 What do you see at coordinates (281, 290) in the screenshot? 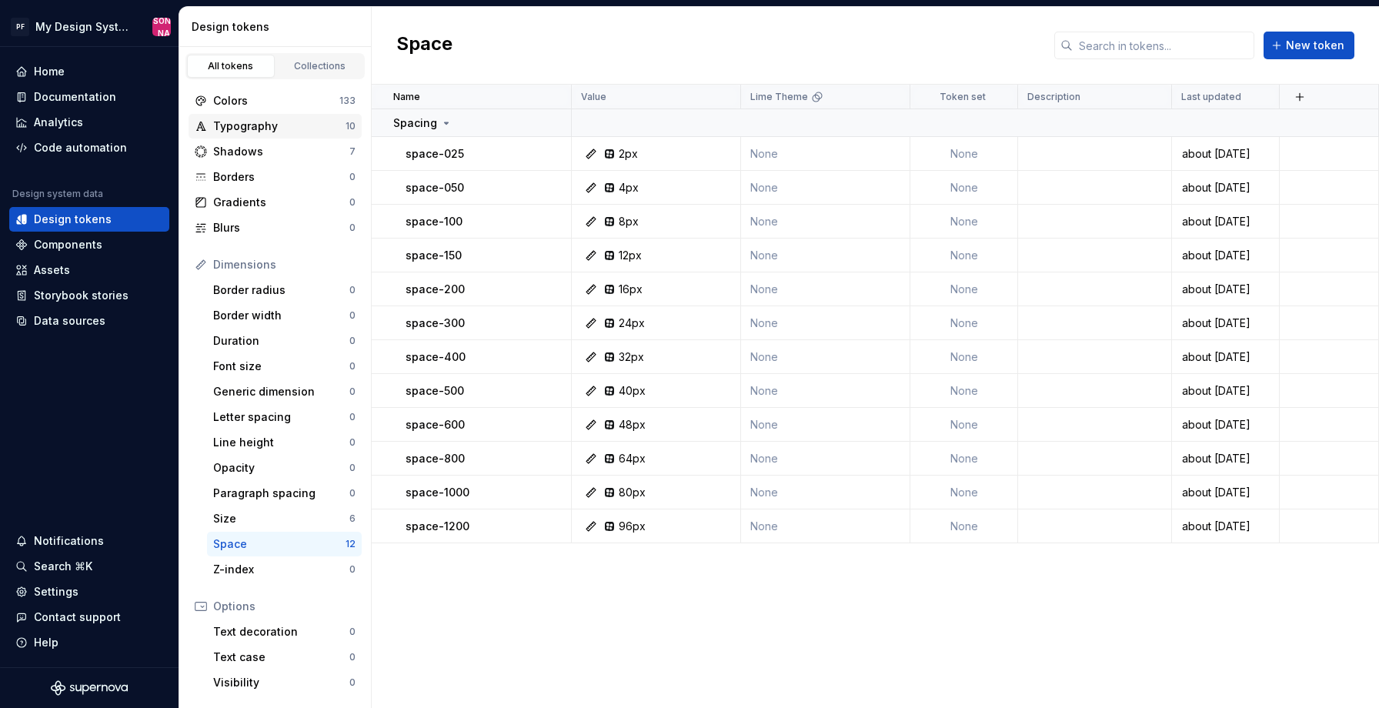
I see `div: Border radius` at bounding box center [281, 290].